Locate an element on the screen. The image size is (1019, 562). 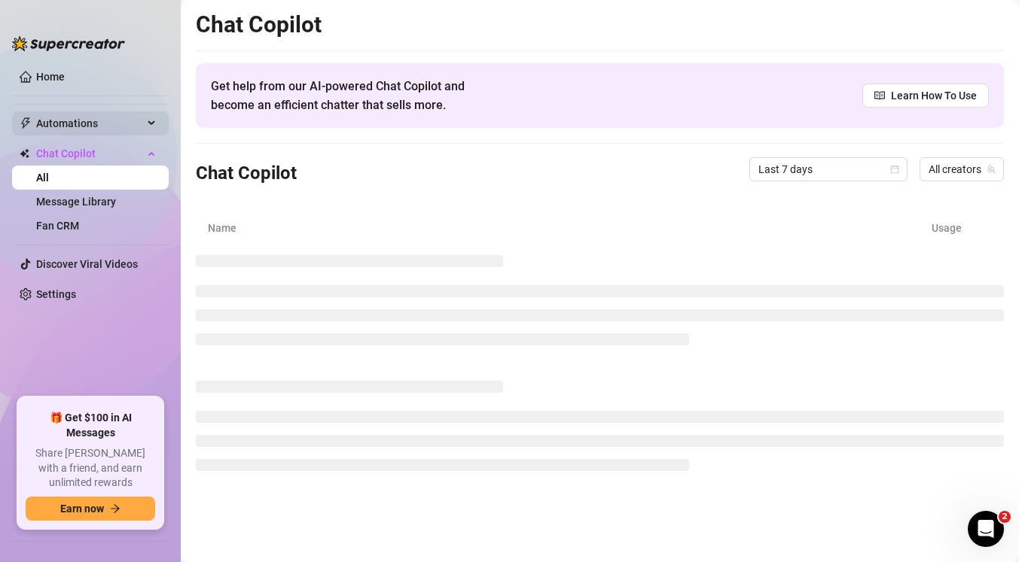
article: Usage is located at coordinates (961, 228).